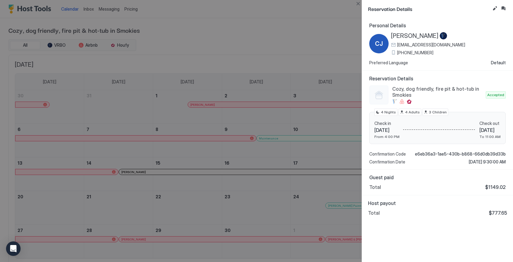 The height and width of the screenshot is (262, 513). Describe the element at coordinates (389, 63) in the screenshot. I see `span: Preferred Language` at that location.